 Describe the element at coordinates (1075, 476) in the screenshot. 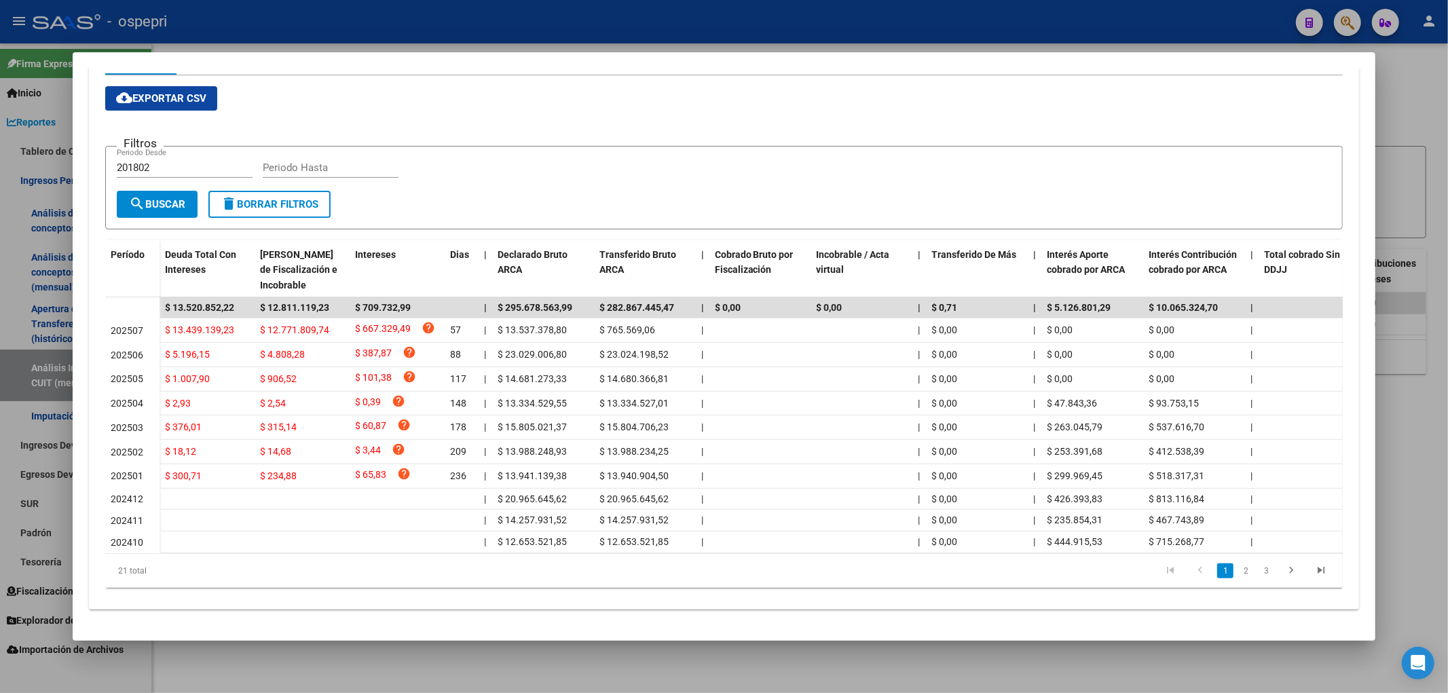

I see `span: $ 299.969,45` at that location.